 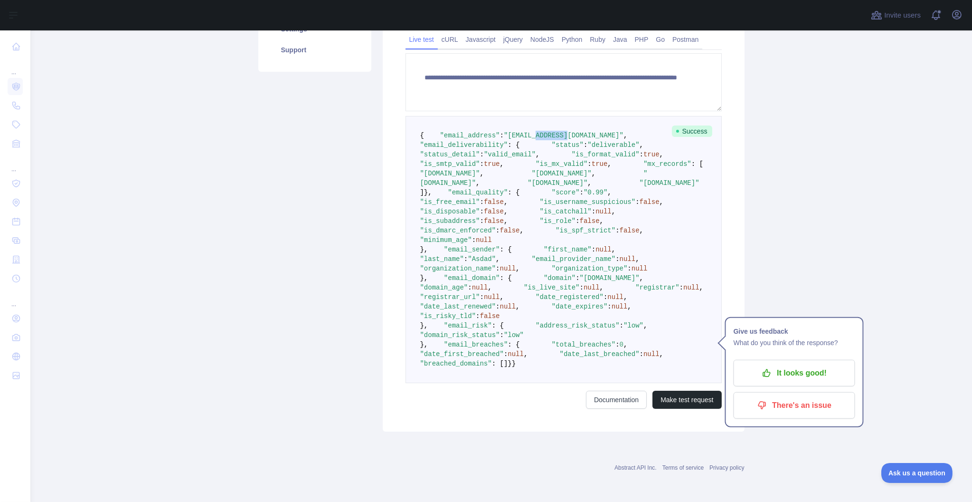 What do you see at coordinates (622, 344) in the screenshot?
I see `span: 0` at bounding box center [622, 344].